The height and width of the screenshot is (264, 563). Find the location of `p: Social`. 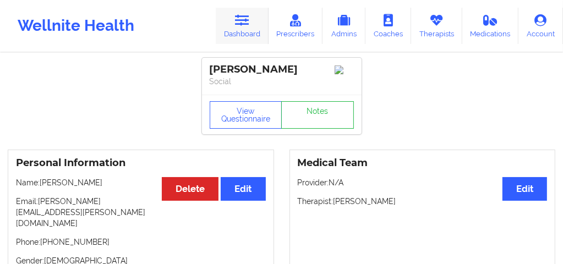

p: Social is located at coordinates (282, 81).